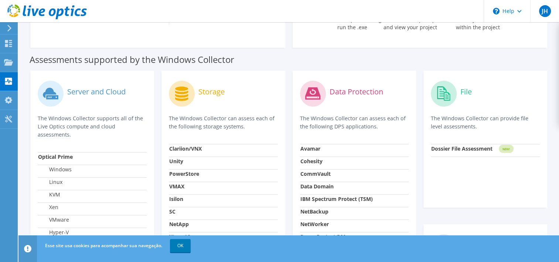 This screenshot has width=559, height=262. What do you see at coordinates (49, 194) in the screenshot?
I see `label: KVM` at bounding box center [49, 194].